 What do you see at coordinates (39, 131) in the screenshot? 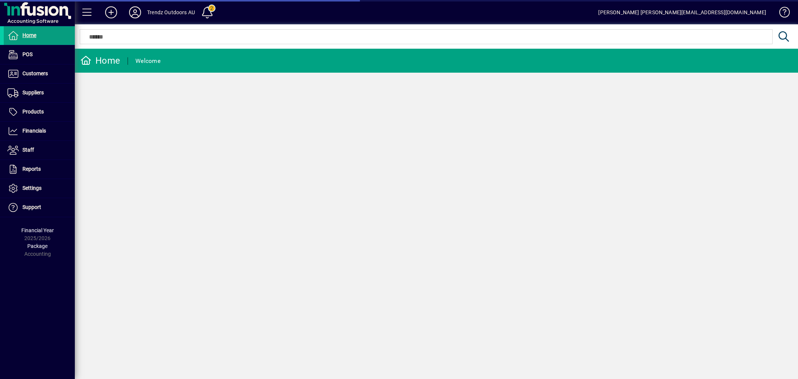
I see `a: Financials` at bounding box center [39, 131].